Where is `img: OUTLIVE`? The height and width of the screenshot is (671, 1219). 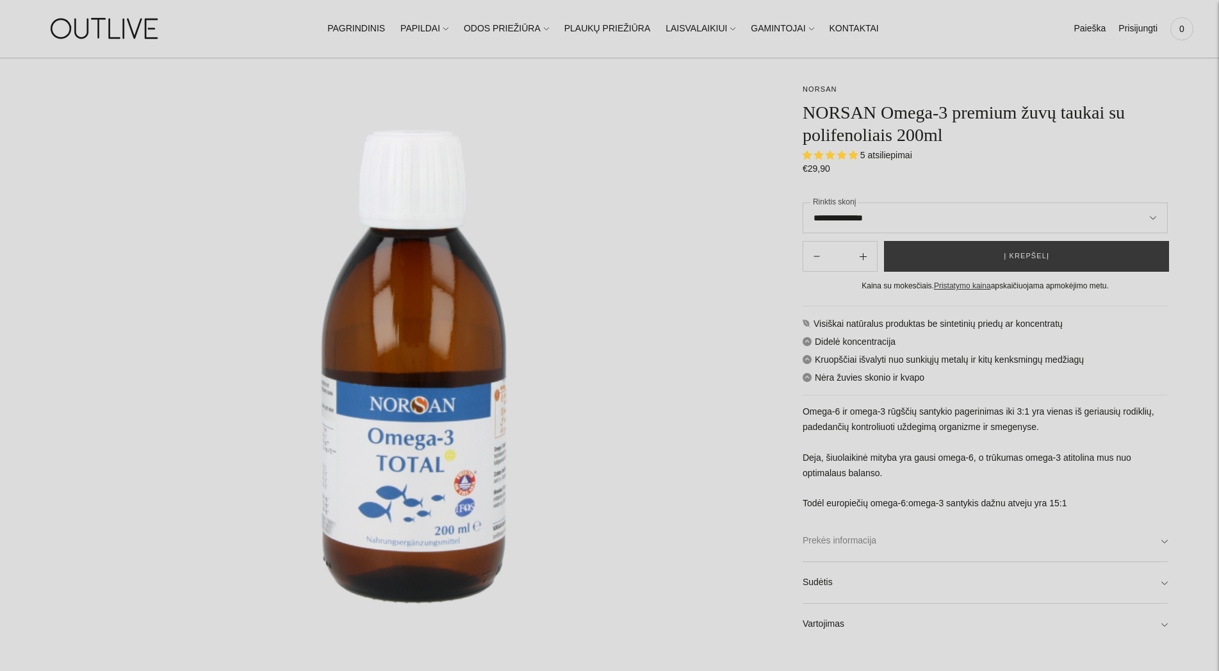 img: OUTLIVE is located at coordinates (106, 28).